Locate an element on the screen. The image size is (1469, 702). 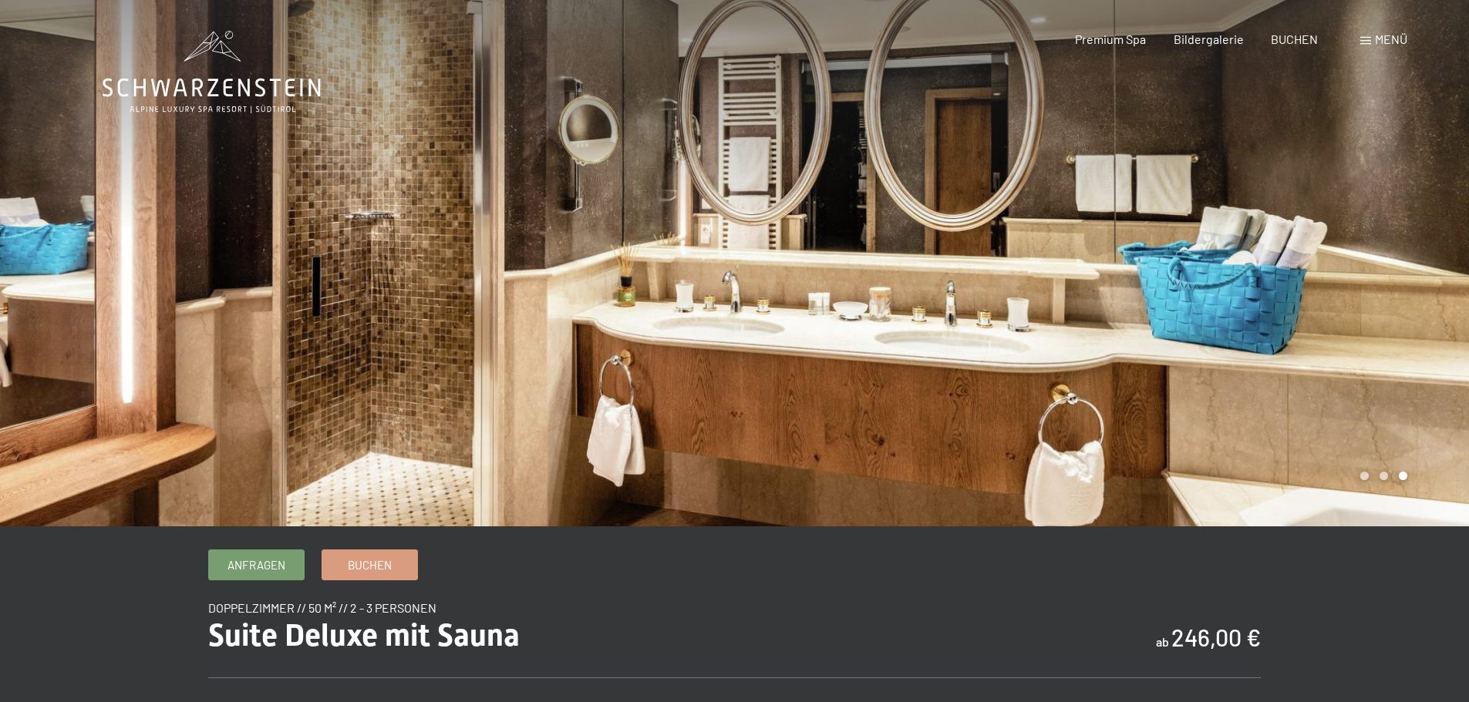
a: Premium Spa is located at coordinates (1110, 39).